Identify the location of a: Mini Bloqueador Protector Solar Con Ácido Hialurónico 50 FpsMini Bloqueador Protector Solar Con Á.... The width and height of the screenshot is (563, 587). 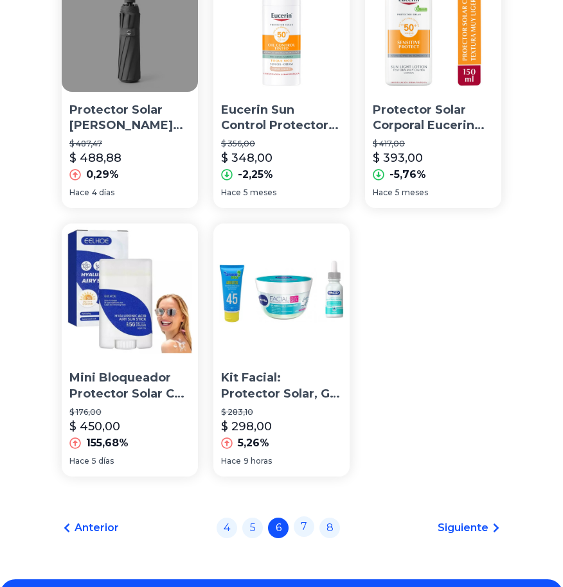
(130, 350).